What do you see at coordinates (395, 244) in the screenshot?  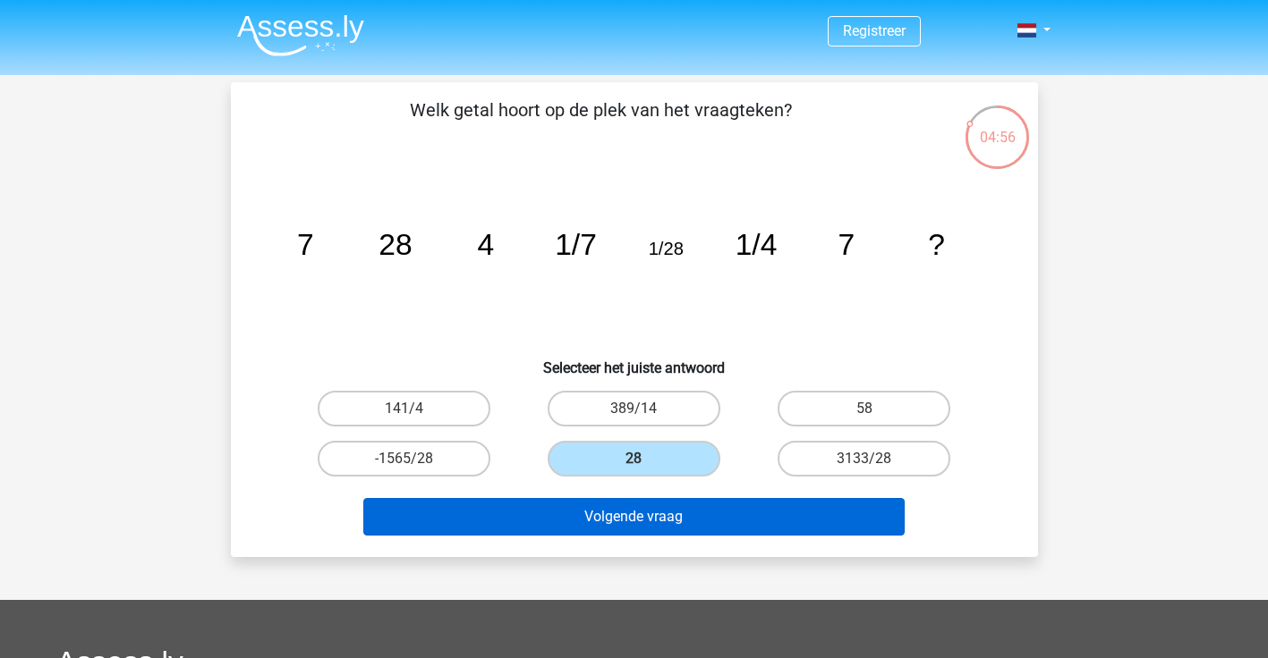 I see `tspan: 28` at bounding box center [395, 244].